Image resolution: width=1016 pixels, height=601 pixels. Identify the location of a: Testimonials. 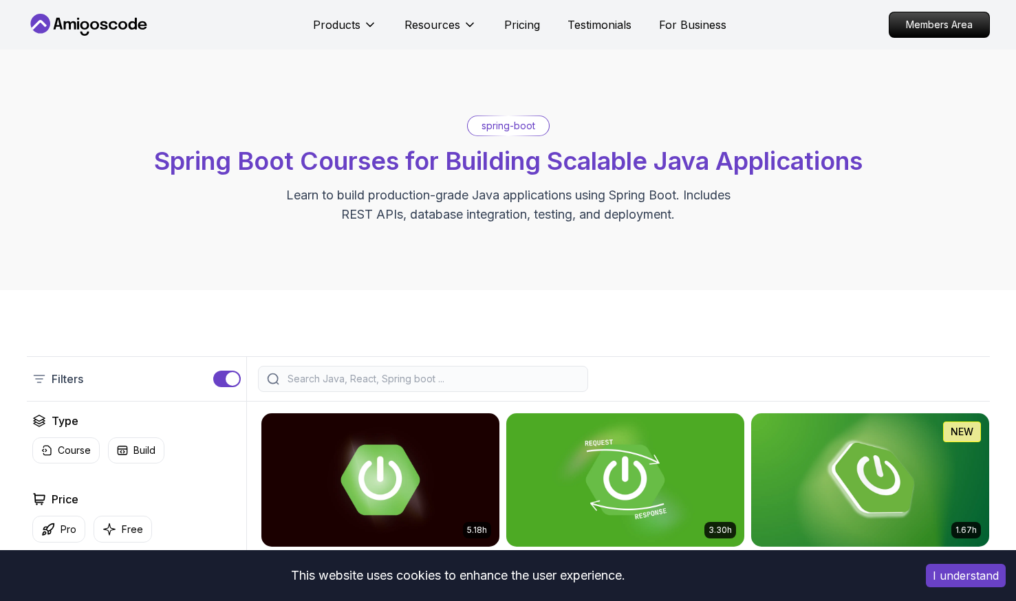
(599, 25).